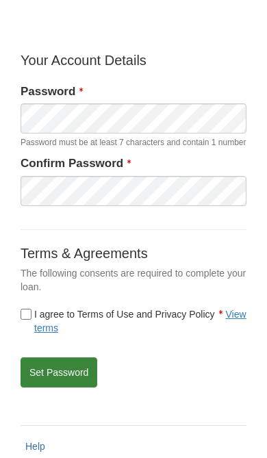 This screenshot has width=267, height=458. I want to click on p: Terms & Agreements, so click(134, 253).